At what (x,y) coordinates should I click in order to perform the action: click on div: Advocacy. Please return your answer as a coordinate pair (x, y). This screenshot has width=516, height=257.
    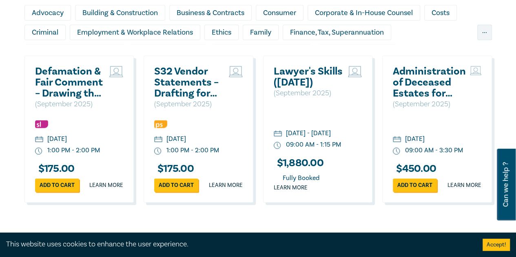
    Looking at the image, I should click on (48, 13).